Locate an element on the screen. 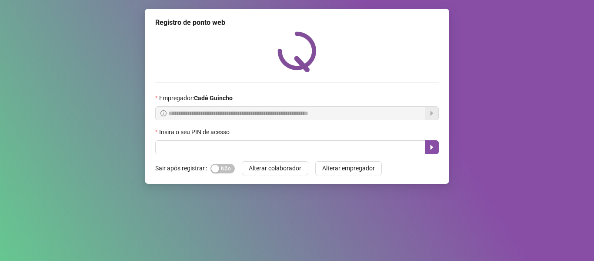 Image resolution: width=594 pixels, height=261 pixels. img: QRPoint is located at coordinates (297, 51).